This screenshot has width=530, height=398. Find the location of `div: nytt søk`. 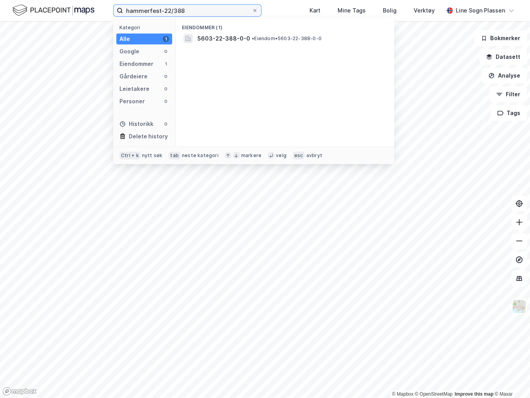

div: nytt søk is located at coordinates (152, 156).